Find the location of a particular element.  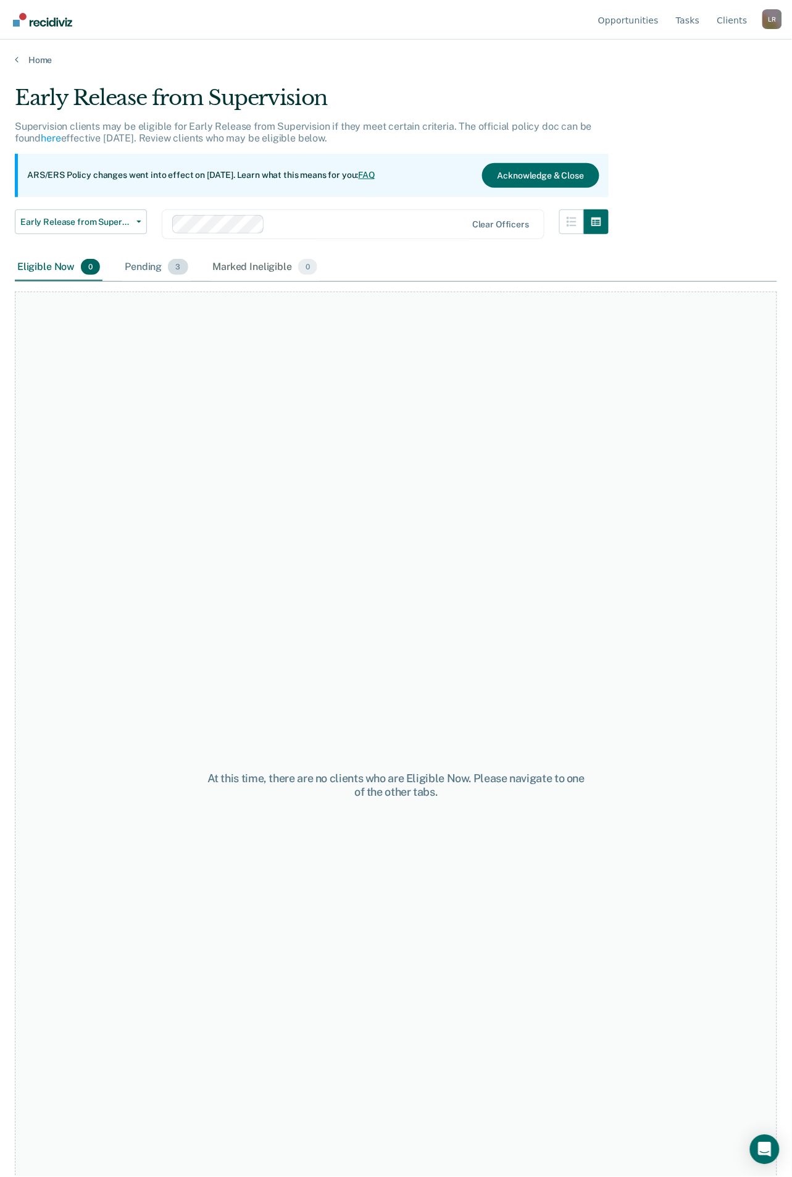

span: Early Release from Supervision is located at coordinates (76, 222).